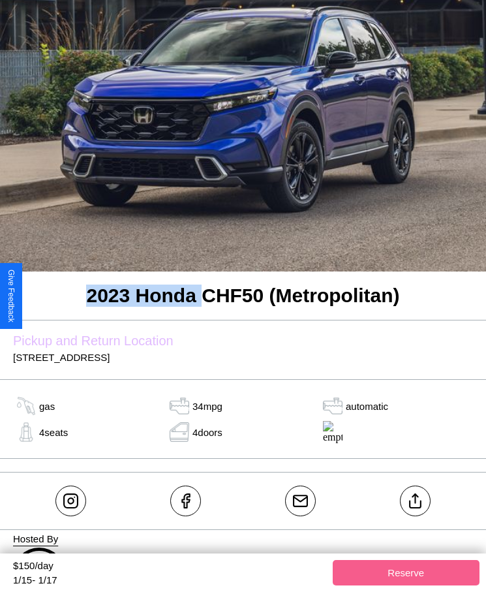 This screenshot has width=486, height=592. What do you see at coordinates (333, 432) in the screenshot?
I see `img: empty` at bounding box center [333, 432].